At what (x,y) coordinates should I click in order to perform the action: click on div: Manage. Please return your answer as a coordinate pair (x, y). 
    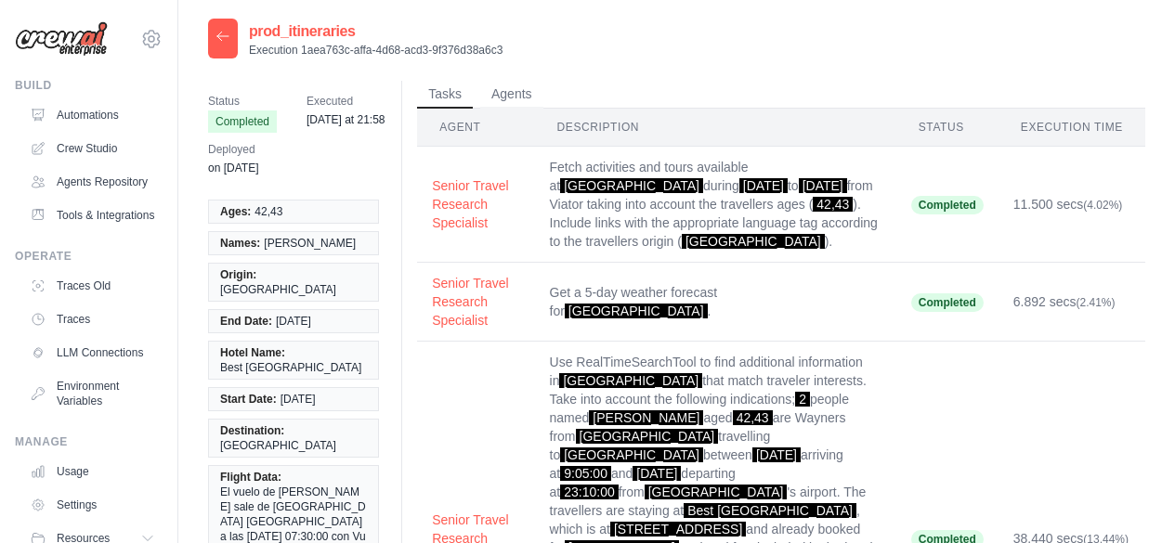
    Looking at the image, I should click on (88, 442).